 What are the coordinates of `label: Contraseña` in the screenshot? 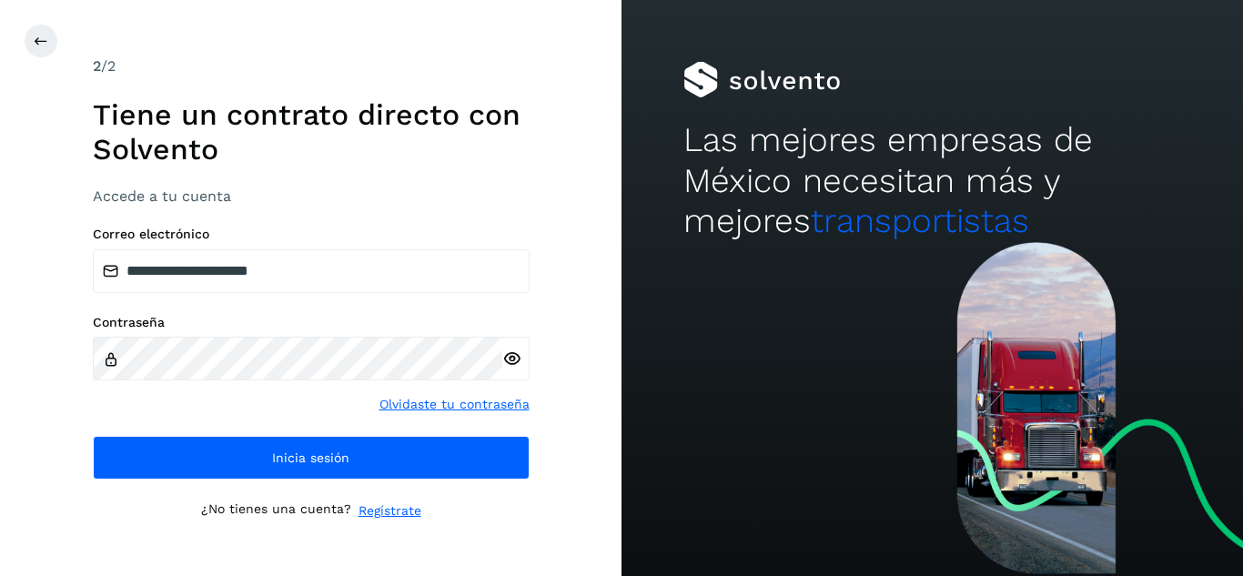 It's located at (311, 322).